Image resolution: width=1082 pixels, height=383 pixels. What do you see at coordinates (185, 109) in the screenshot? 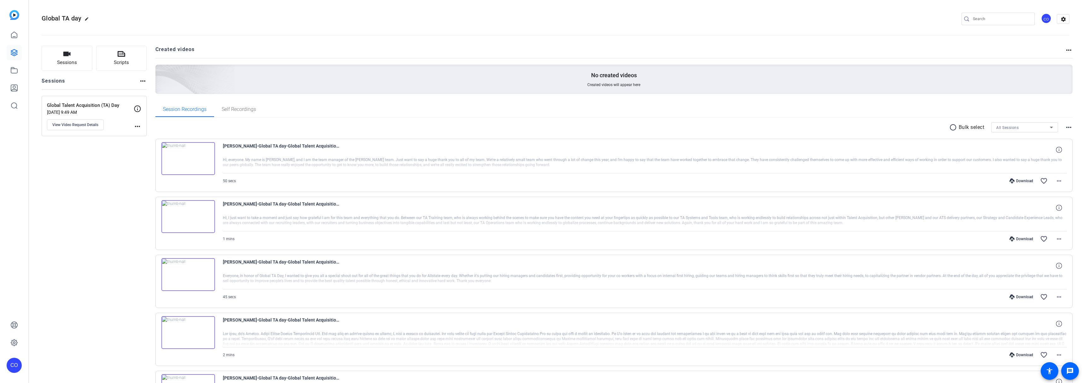
I see `span: Session Recordings` at bounding box center [185, 109].